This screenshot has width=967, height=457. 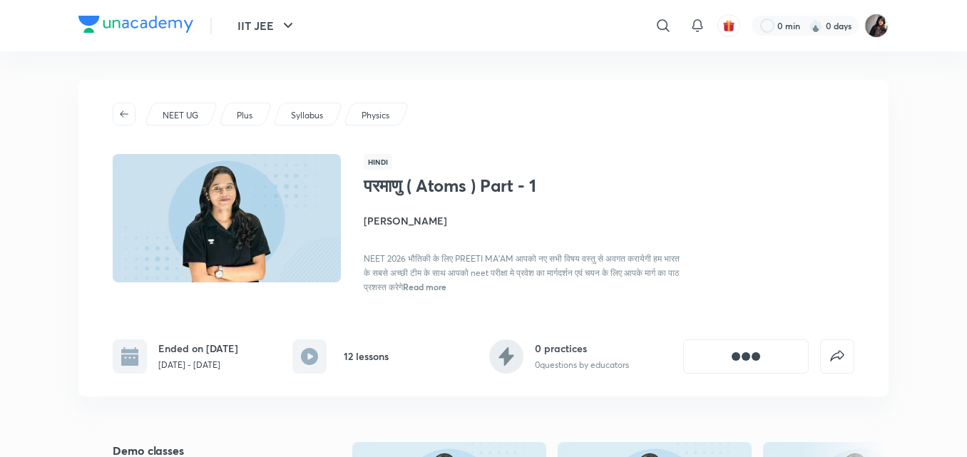 What do you see at coordinates (267, 26) in the screenshot?
I see `button: IIT JEE` at bounding box center [267, 26].